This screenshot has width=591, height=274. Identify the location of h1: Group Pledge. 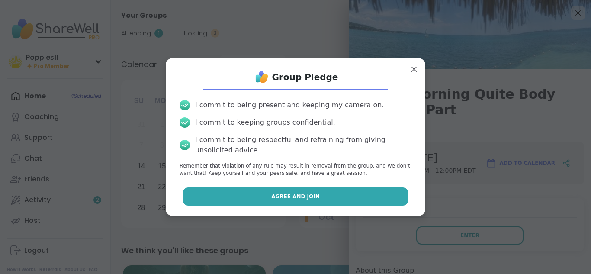
(305, 77).